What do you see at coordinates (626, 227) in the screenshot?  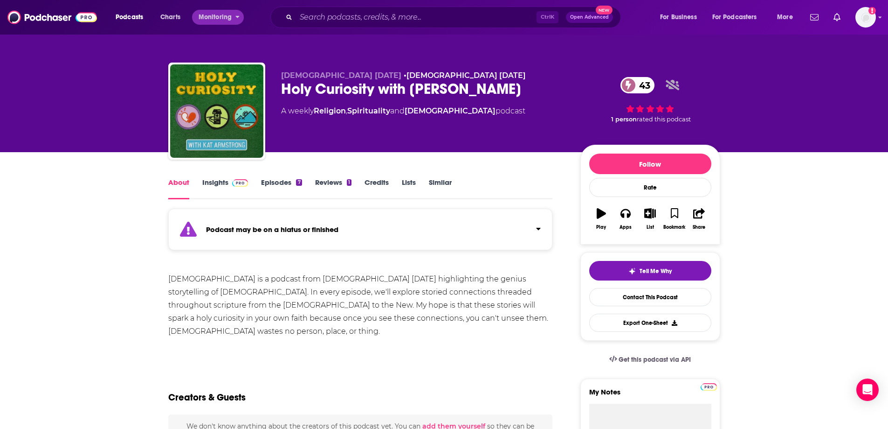 I see `div: Apps` at bounding box center [626, 227].